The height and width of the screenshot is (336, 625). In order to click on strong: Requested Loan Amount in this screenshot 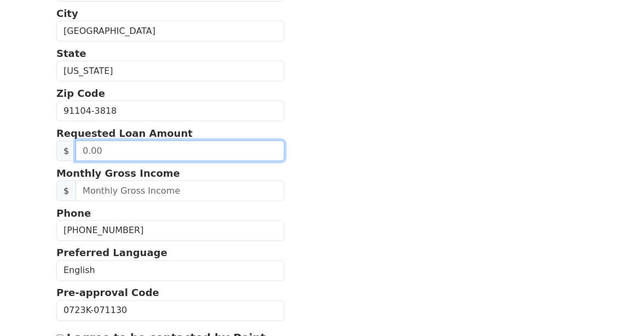, I will do `click(124, 133)`.